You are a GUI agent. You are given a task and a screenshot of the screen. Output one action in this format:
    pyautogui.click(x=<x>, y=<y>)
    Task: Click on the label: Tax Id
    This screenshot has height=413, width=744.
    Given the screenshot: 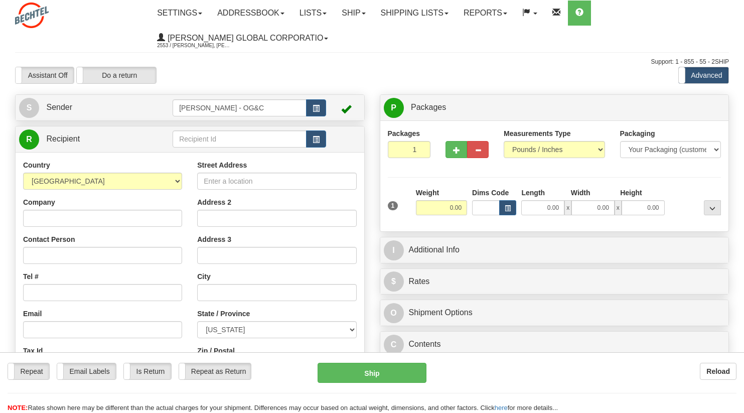 What is the action you would take?
    pyautogui.click(x=33, y=351)
    